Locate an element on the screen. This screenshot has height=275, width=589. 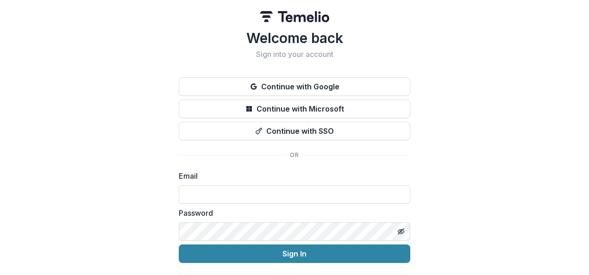
button: Sign In is located at coordinates (295, 254).